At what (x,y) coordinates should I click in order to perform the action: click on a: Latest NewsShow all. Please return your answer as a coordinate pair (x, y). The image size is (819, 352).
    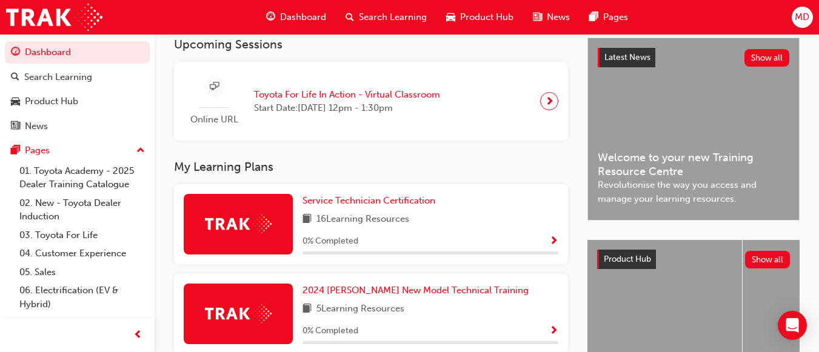
    Looking at the image, I should click on (694, 58).